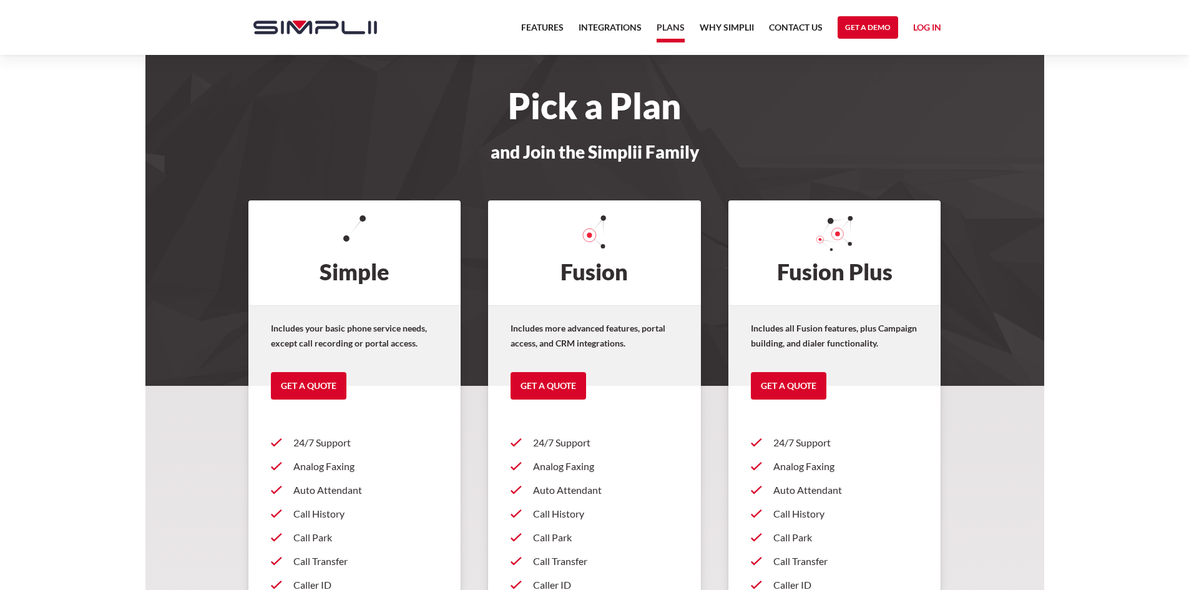  What do you see at coordinates (315, 27) in the screenshot?
I see `img: Simplii` at bounding box center [315, 27].